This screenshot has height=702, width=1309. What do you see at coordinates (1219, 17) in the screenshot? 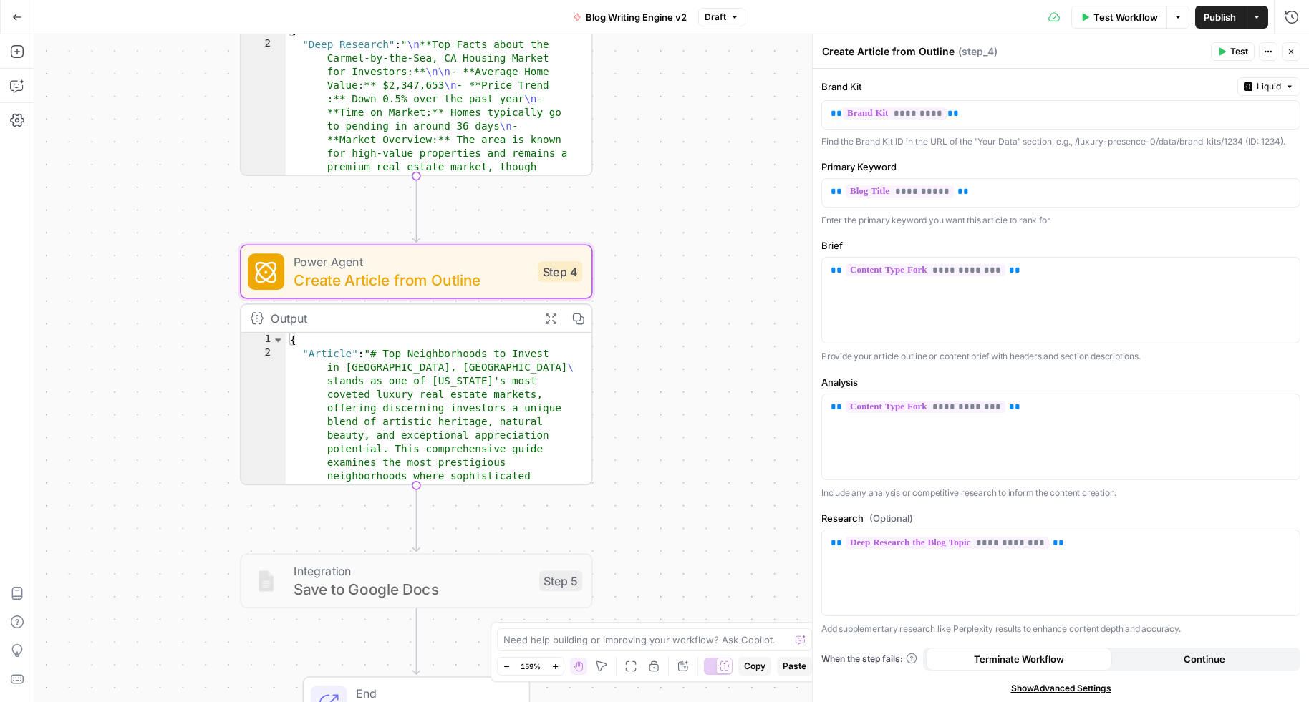
I see `span: Publish` at bounding box center [1219, 17].